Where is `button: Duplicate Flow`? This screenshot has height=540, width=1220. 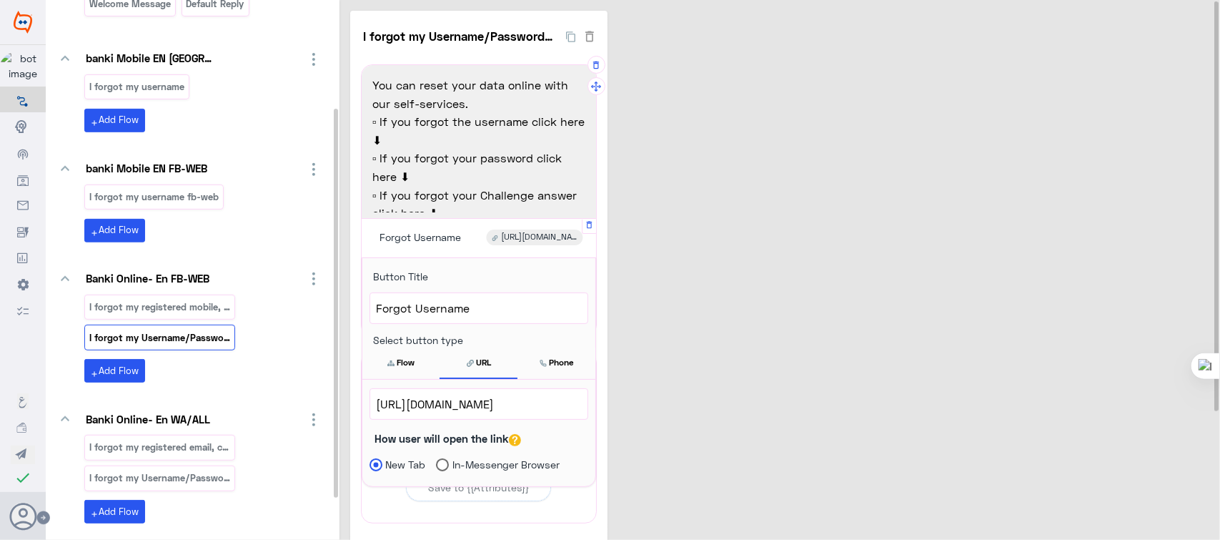 button: Duplicate Flow is located at coordinates (570, 35).